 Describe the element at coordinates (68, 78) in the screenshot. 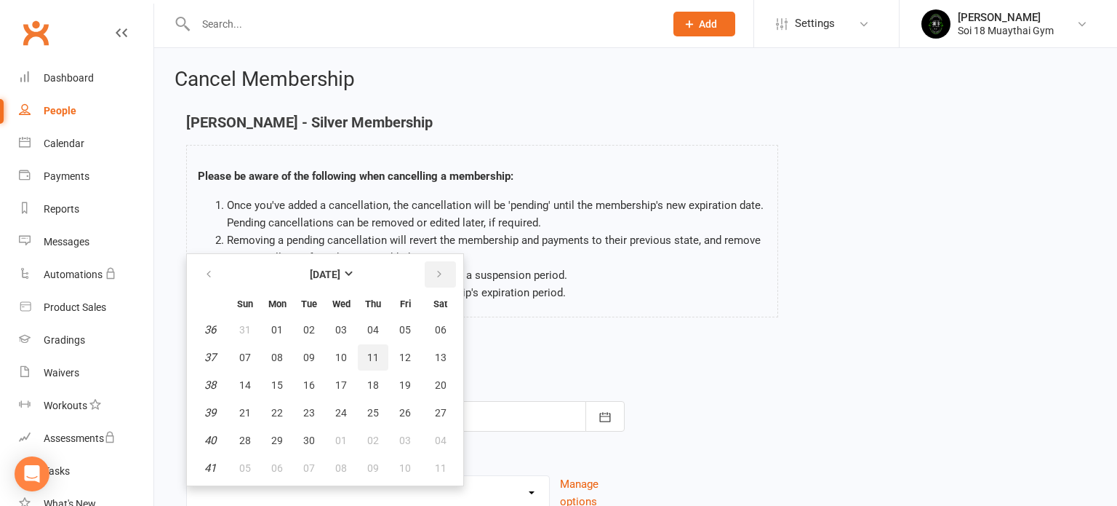

I see `div: Dashboard` at that location.